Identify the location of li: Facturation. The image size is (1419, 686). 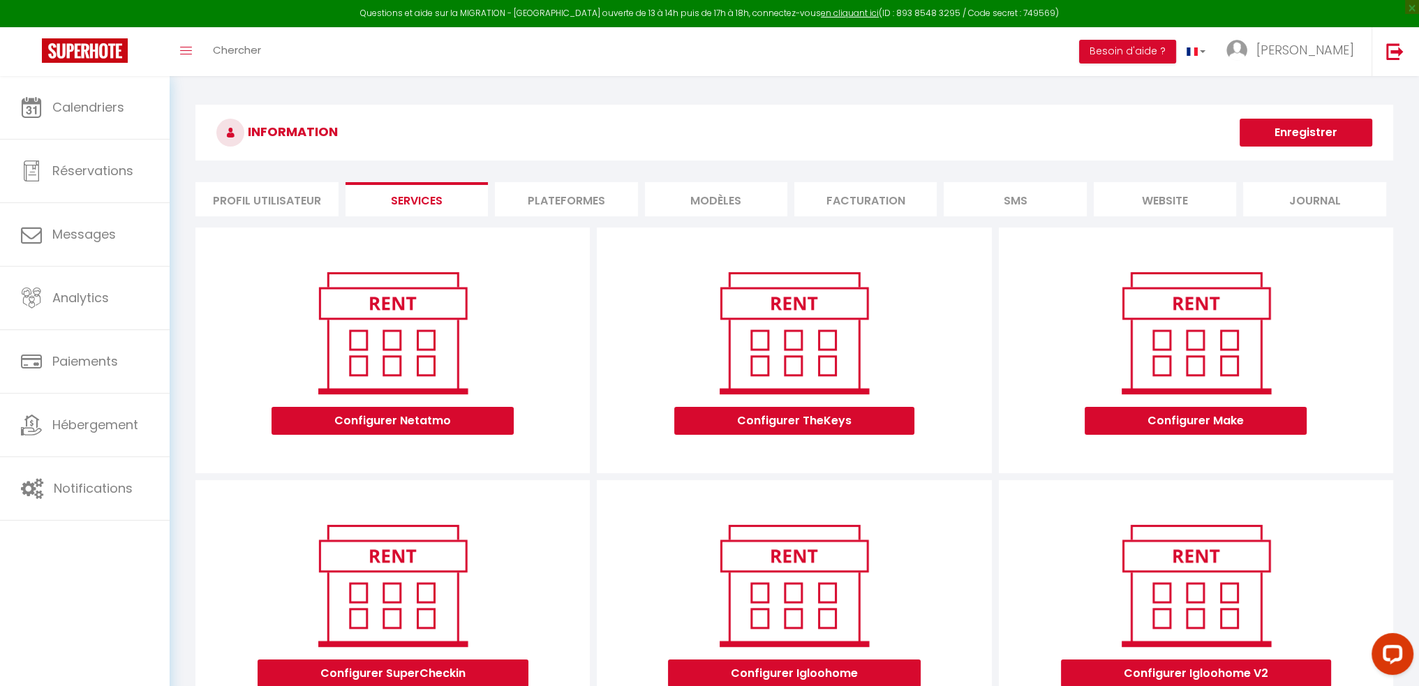
(866, 199).